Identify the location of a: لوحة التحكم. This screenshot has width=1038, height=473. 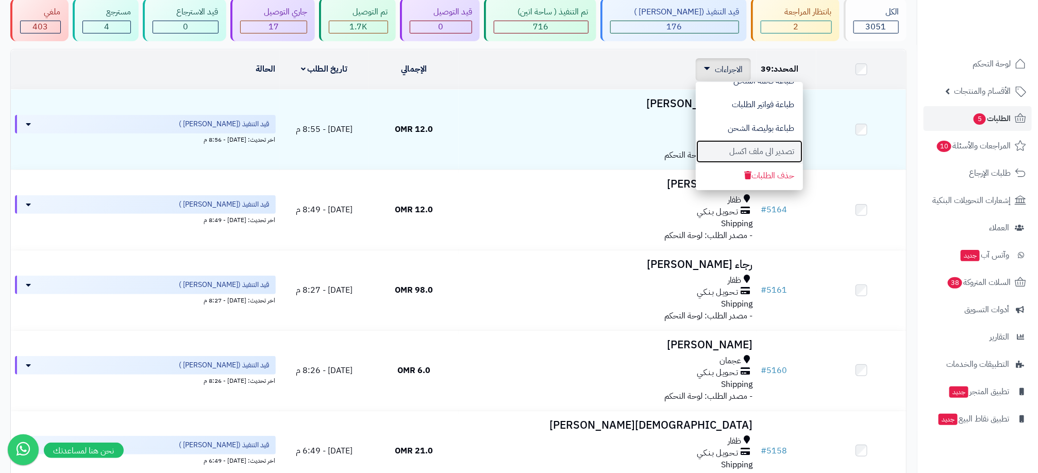
(978, 64).